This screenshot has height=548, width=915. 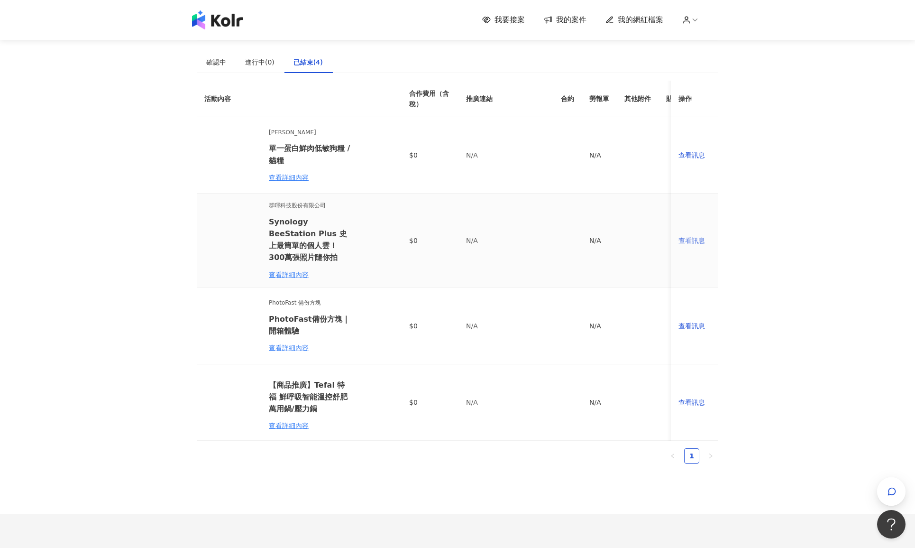 I want to click on img: Synology BeeStation Plus 史上最簡單的個人雲, so click(x=235, y=240).